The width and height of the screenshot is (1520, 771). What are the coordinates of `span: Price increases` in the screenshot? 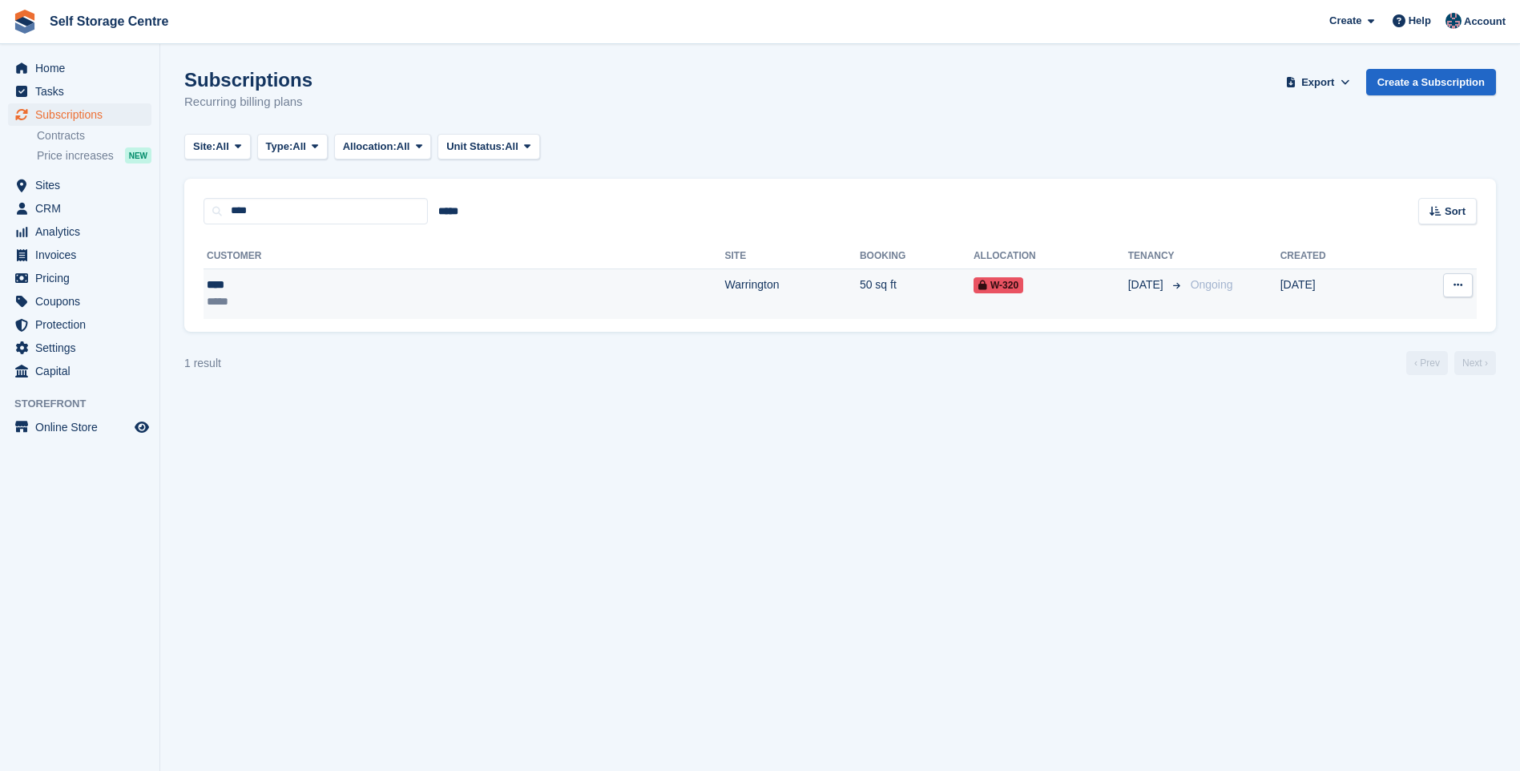 It's located at (75, 155).